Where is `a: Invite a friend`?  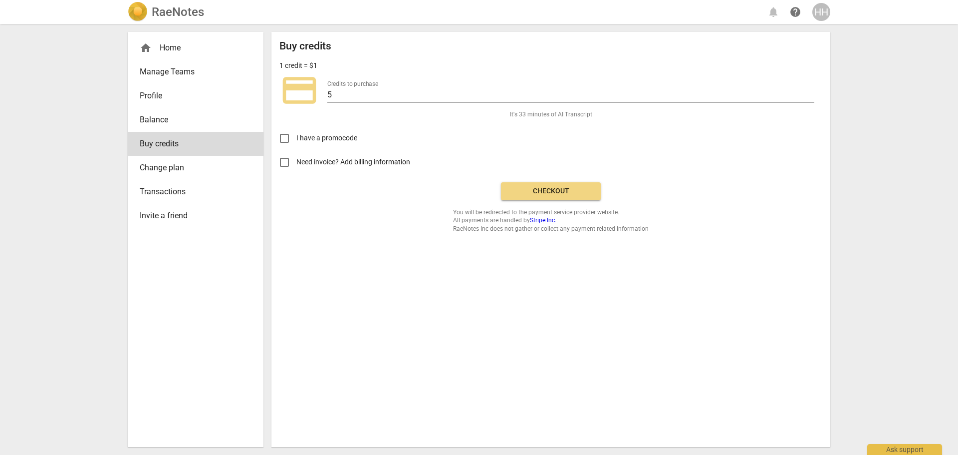 a: Invite a friend is located at coordinates (196, 216).